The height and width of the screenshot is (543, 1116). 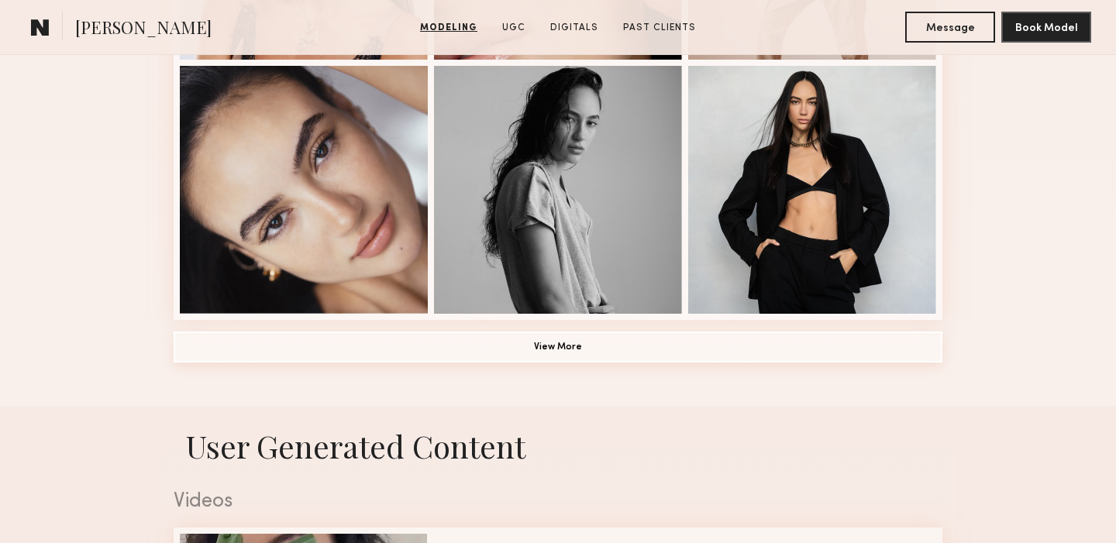 I want to click on a: Modeling, so click(x=449, y=28).